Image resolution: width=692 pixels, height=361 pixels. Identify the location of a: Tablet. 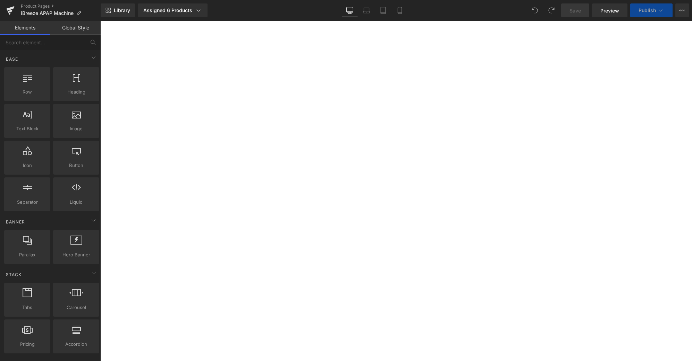
(383, 10).